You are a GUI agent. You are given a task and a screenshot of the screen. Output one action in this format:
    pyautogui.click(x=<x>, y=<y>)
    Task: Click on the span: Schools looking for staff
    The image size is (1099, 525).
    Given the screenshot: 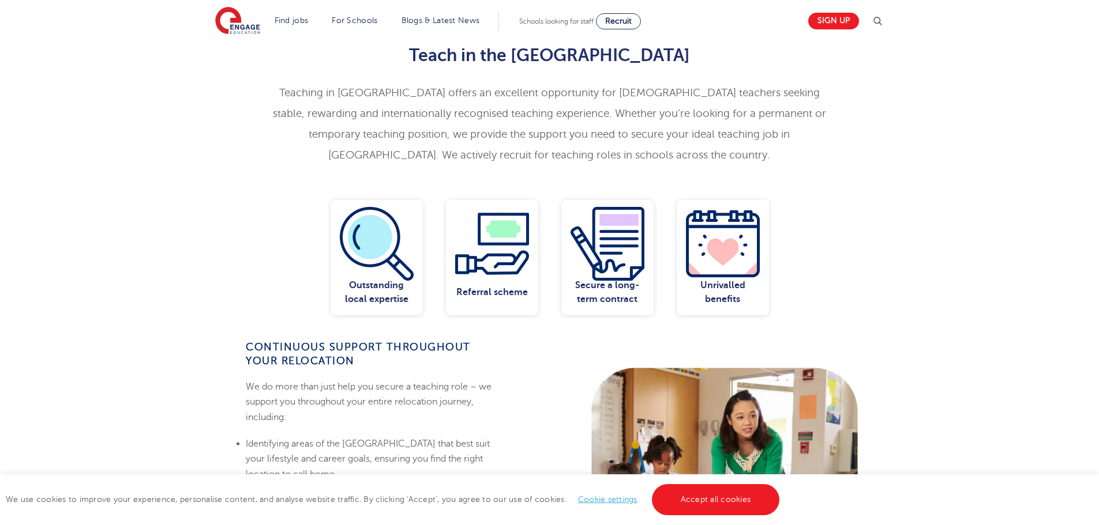 What is the action you would take?
    pyautogui.click(x=556, y=21)
    